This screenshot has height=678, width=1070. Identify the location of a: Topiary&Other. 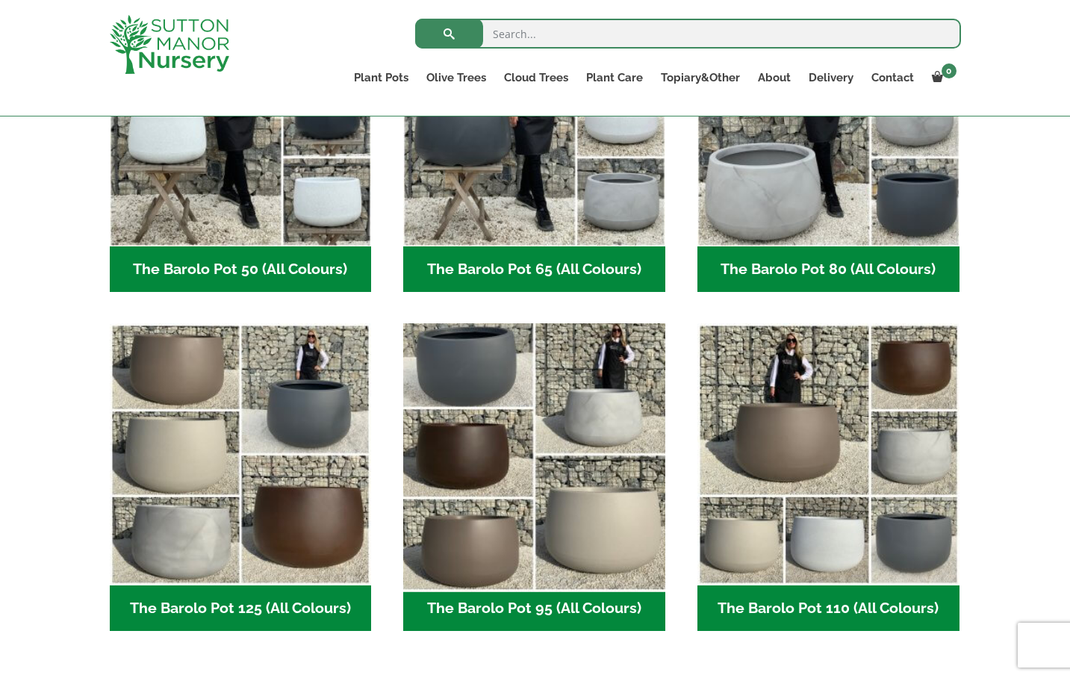
(700, 78).